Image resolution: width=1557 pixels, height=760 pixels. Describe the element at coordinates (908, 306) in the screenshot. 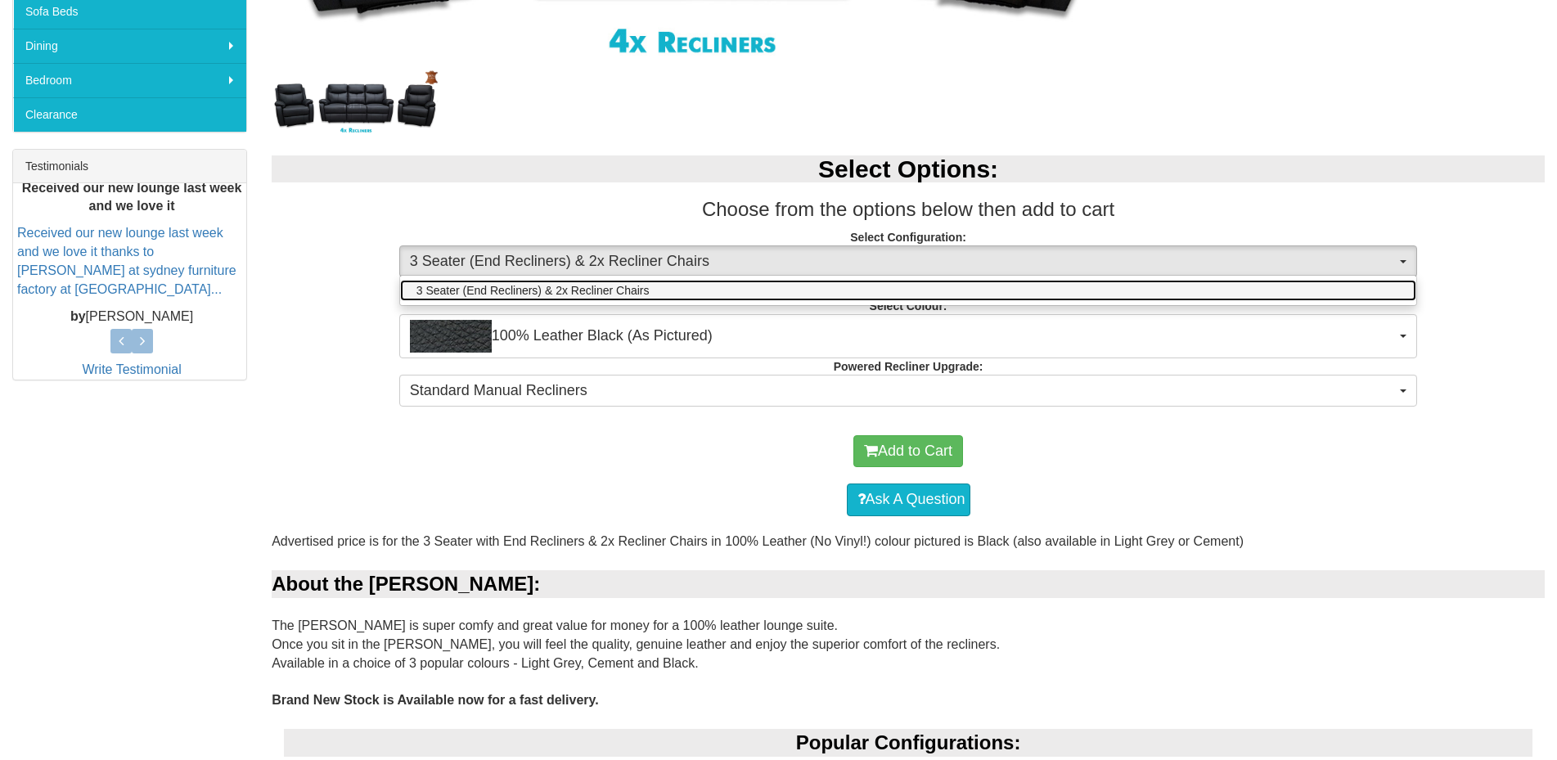

I see `strong: Select Colour:` at that location.